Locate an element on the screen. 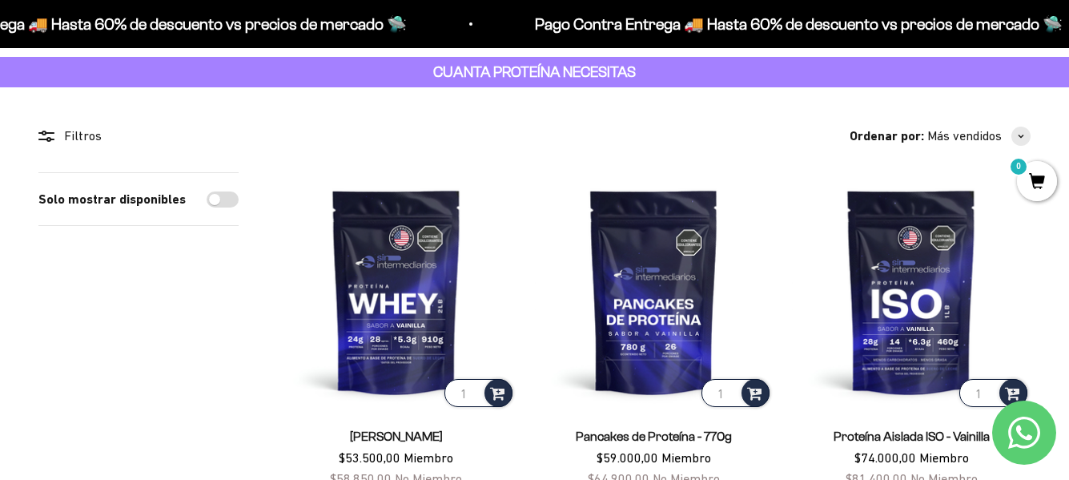  span: $74.000,00 is located at coordinates (885, 457).